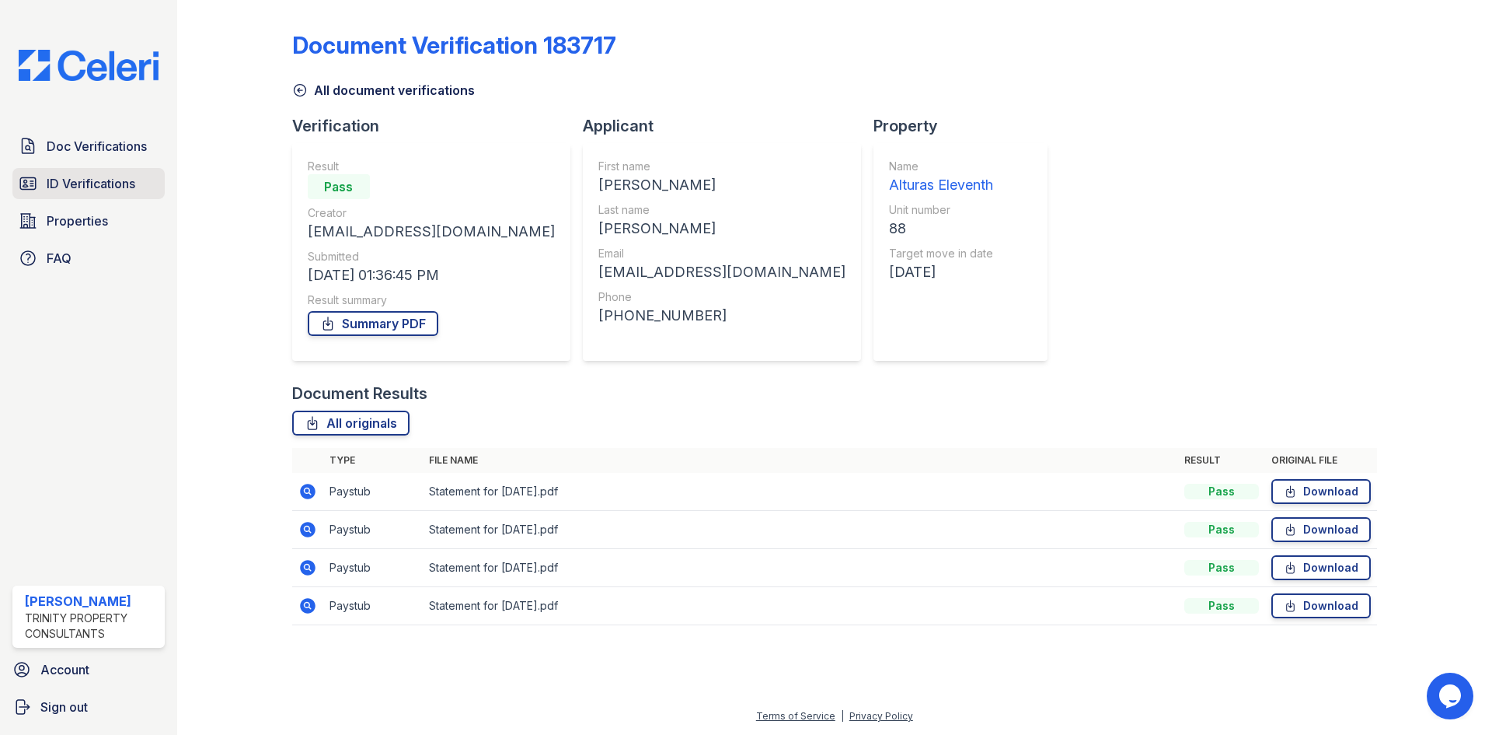 This screenshot has height=735, width=1492. I want to click on div: Phone, so click(722, 297).